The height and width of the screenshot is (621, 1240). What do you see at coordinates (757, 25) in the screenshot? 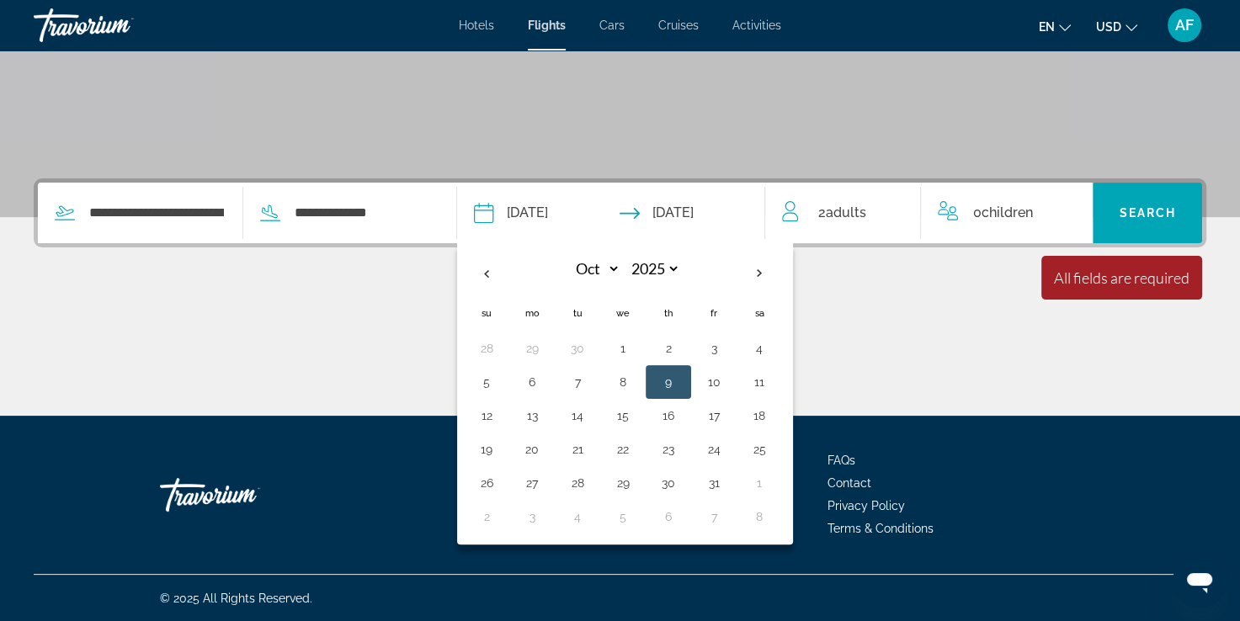
I see `a: Activities` at bounding box center [757, 25].